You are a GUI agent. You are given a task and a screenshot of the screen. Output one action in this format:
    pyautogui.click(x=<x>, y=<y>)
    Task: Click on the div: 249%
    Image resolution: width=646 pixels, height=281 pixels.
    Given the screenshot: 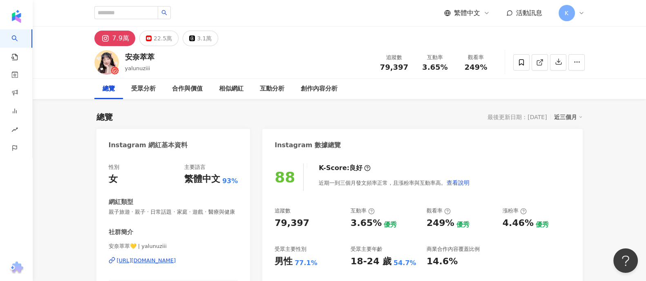 What is the action you would take?
    pyautogui.click(x=440, y=223)
    